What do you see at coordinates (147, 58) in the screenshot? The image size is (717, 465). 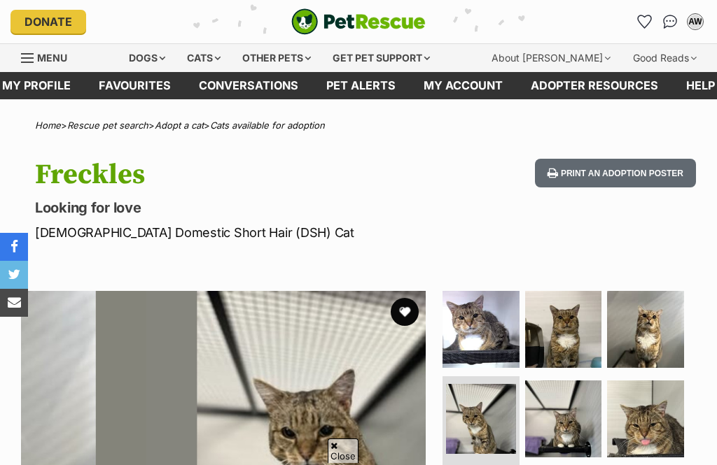 I see `div: Dogs` at bounding box center [147, 58].